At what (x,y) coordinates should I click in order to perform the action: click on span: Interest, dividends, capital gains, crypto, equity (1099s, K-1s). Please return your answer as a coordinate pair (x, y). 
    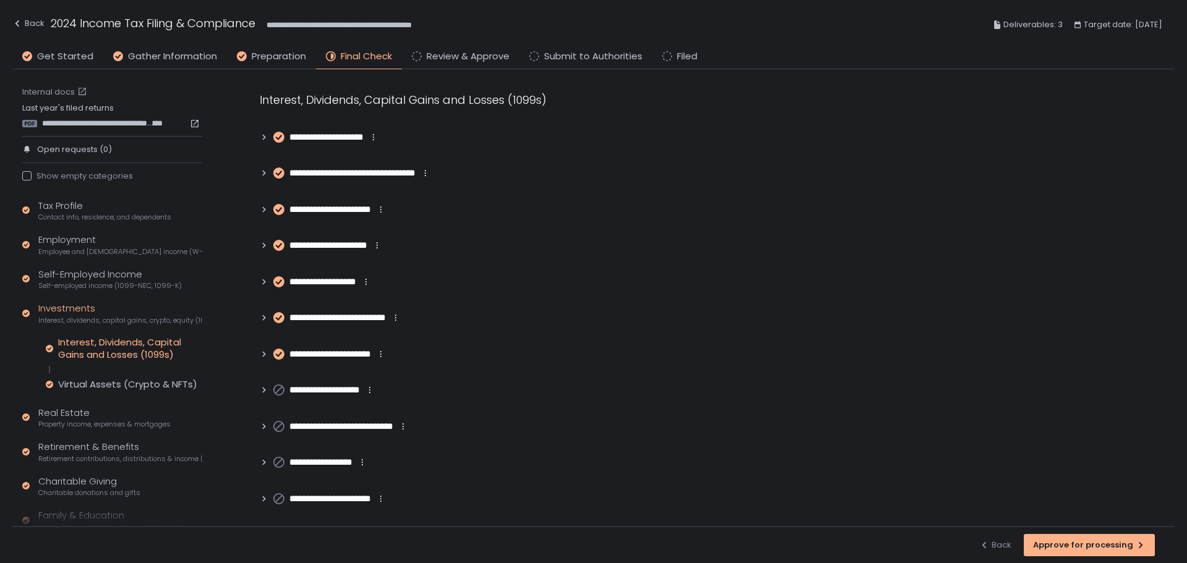
    Looking at the image, I should click on (120, 320).